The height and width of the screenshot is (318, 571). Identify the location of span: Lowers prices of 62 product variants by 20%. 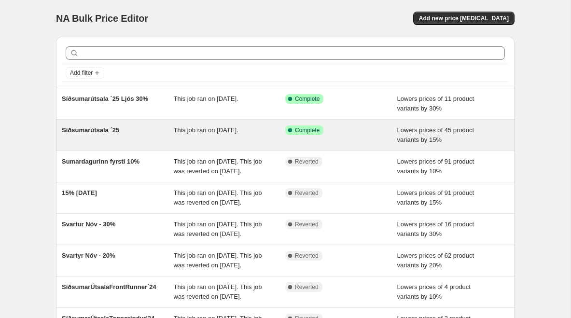
(436, 260).